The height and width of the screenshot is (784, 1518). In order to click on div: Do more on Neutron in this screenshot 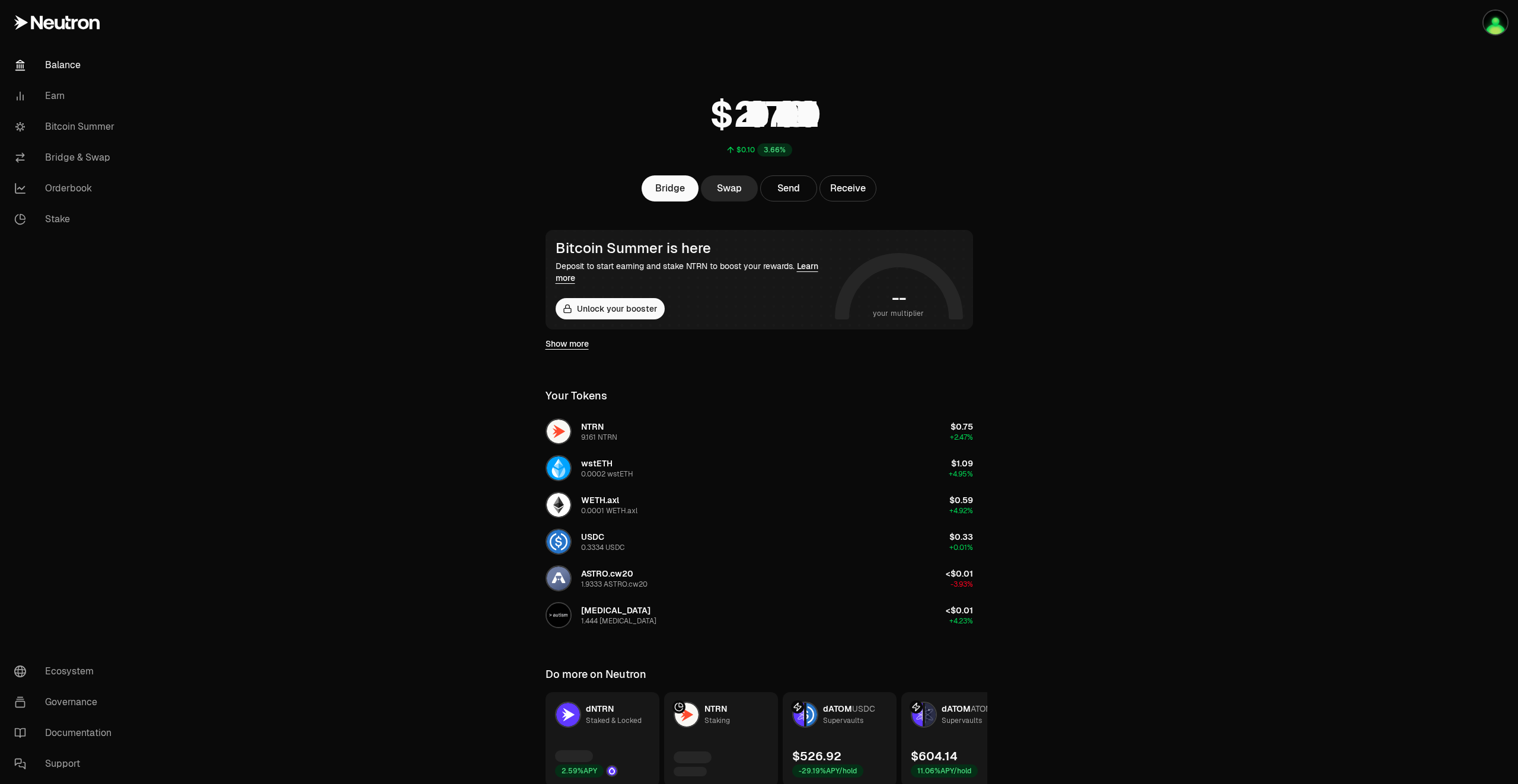, I will do `click(596, 674)`.